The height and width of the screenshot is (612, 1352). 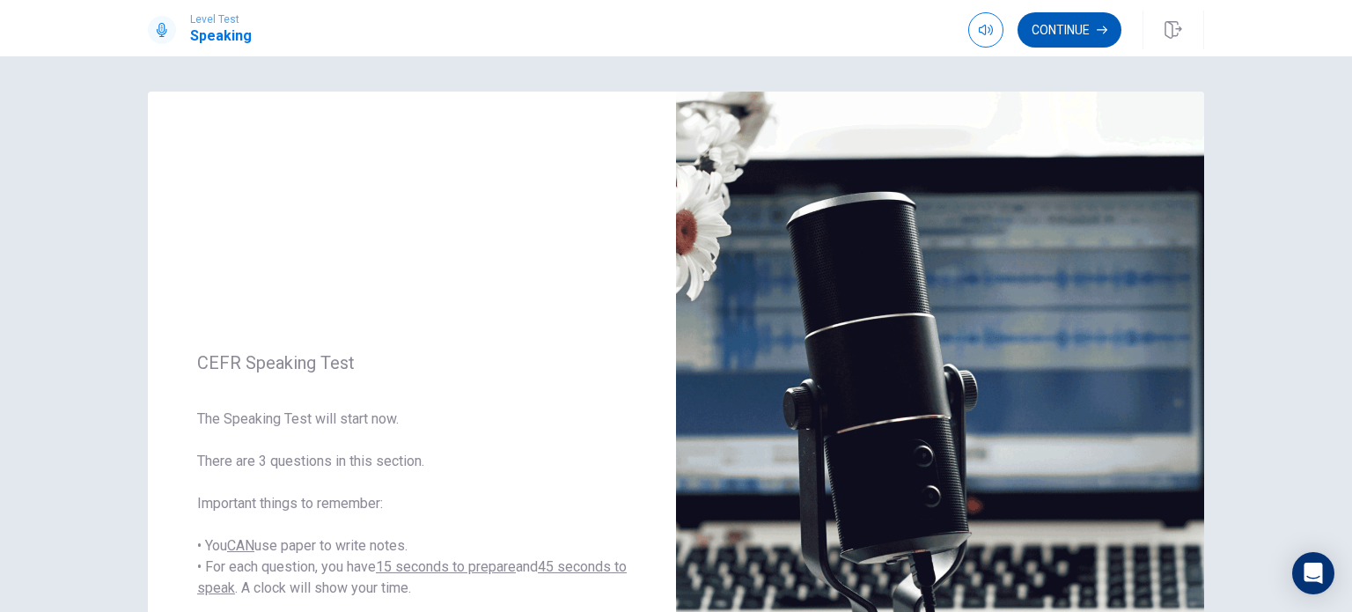 What do you see at coordinates (221, 19) in the screenshot?
I see `span: Level Test` at bounding box center [221, 19].